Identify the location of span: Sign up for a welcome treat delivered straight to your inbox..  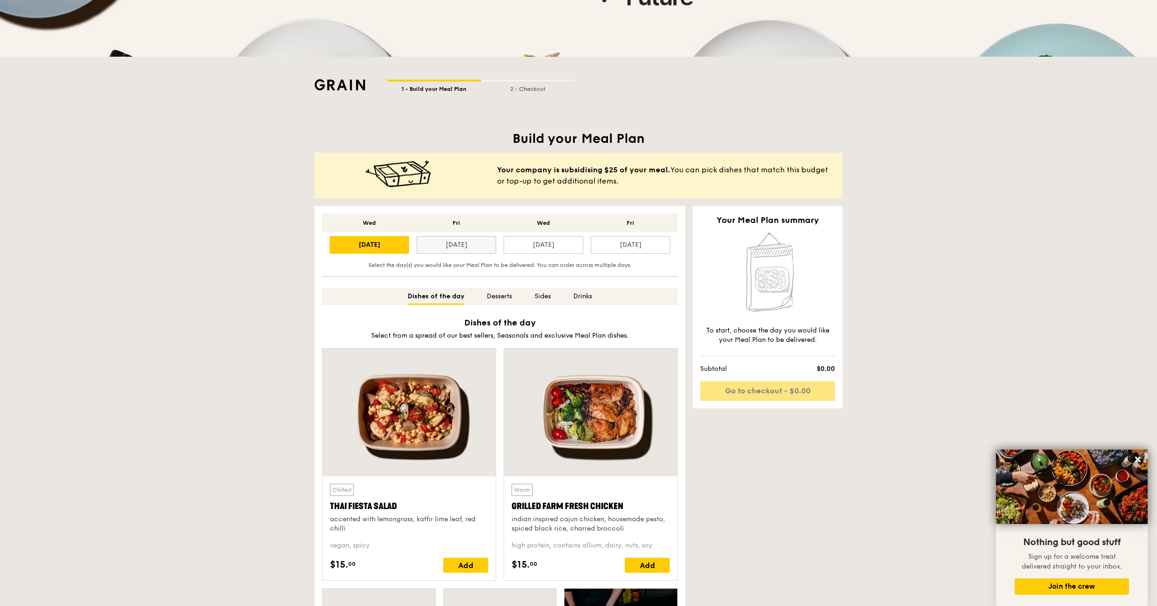
(1072, 561).